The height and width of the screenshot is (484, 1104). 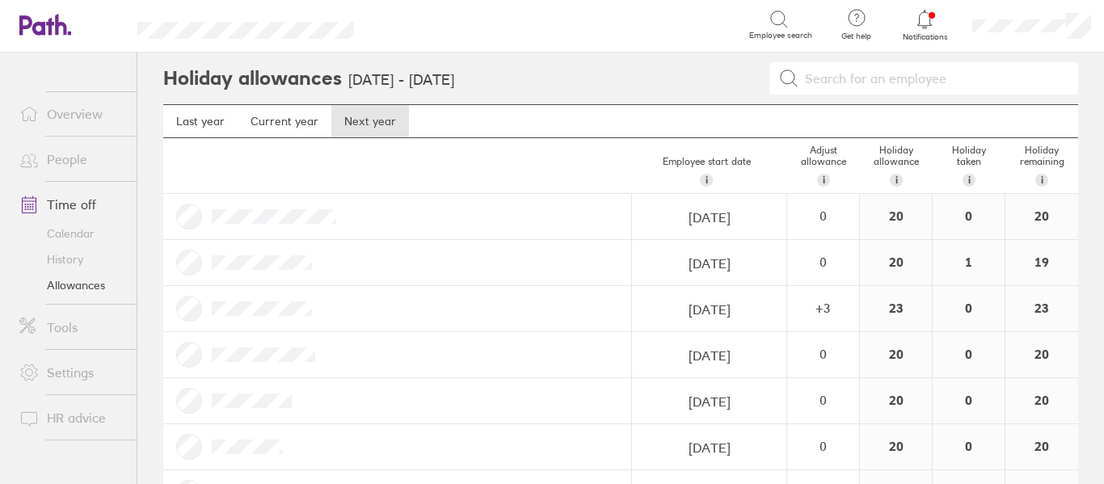 I want to click on a: Tools, so click(x=71, y=327).